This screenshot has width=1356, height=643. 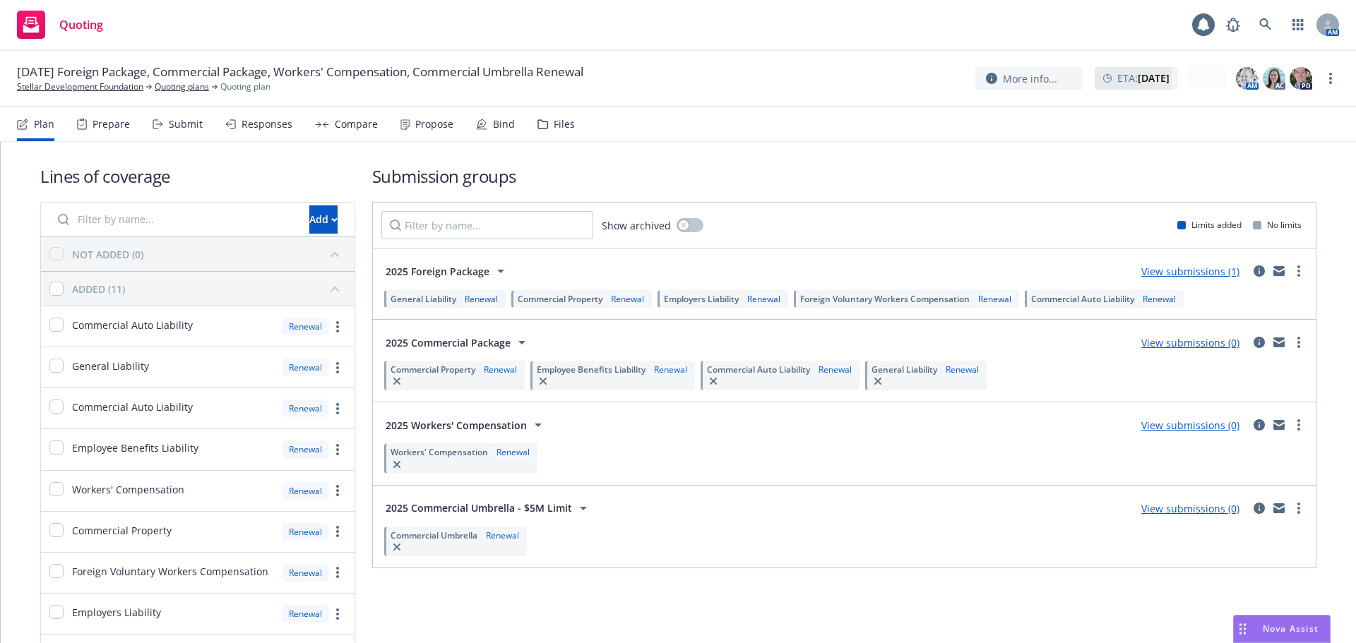 What do you see at coordinates (1281, 629) in the screenshot?
I see `button: Nova Assist` at bounding box center [1281, 629].